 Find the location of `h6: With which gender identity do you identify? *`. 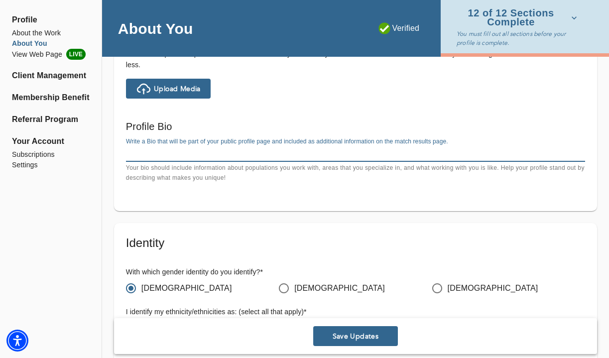

h6: With which gender identity do you identify? * is located at coordinates (356, 272).